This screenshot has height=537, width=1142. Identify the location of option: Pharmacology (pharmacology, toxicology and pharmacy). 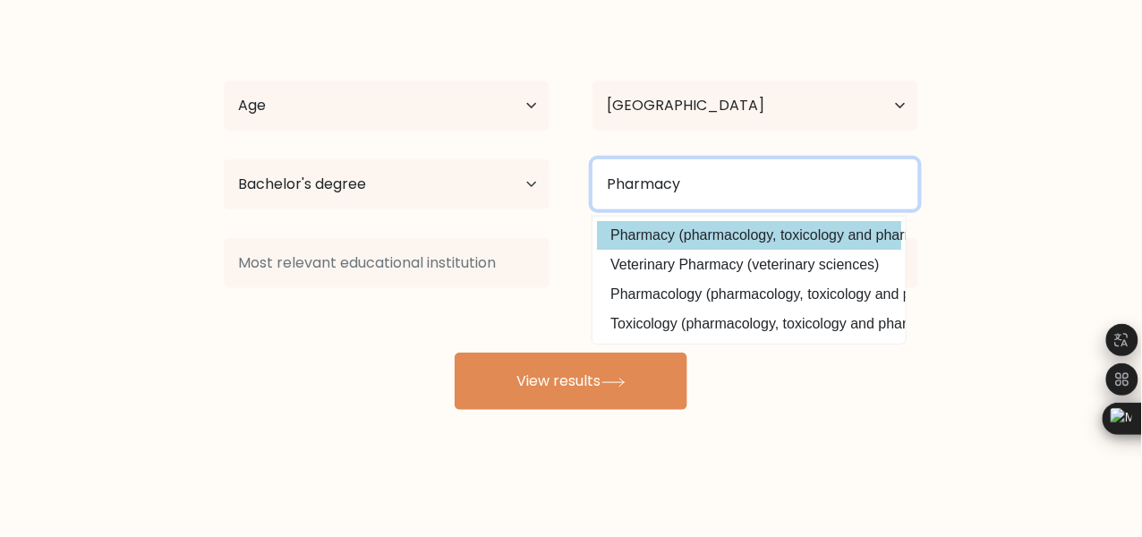
(749, 294).